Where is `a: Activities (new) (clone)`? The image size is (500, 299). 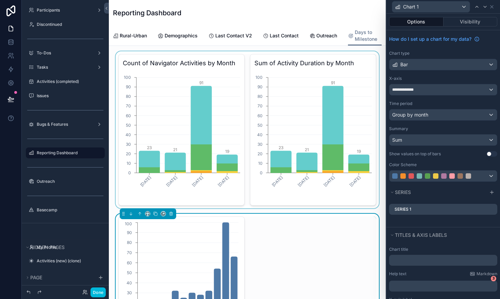 a: Activities (new) (clone) is located at coordinates (69, 261).